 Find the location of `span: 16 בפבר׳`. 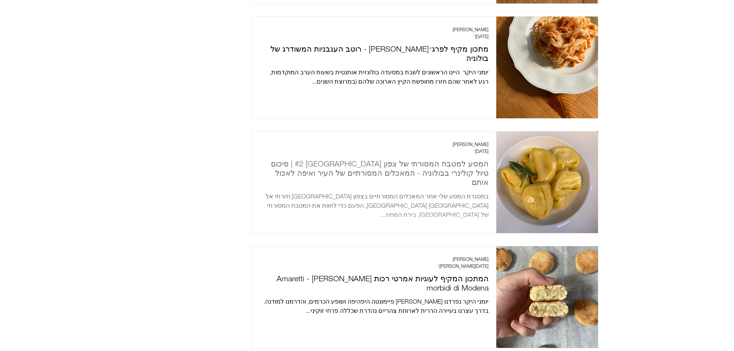

span: 16 בפבר׳ is located at coordinates (481, 36).